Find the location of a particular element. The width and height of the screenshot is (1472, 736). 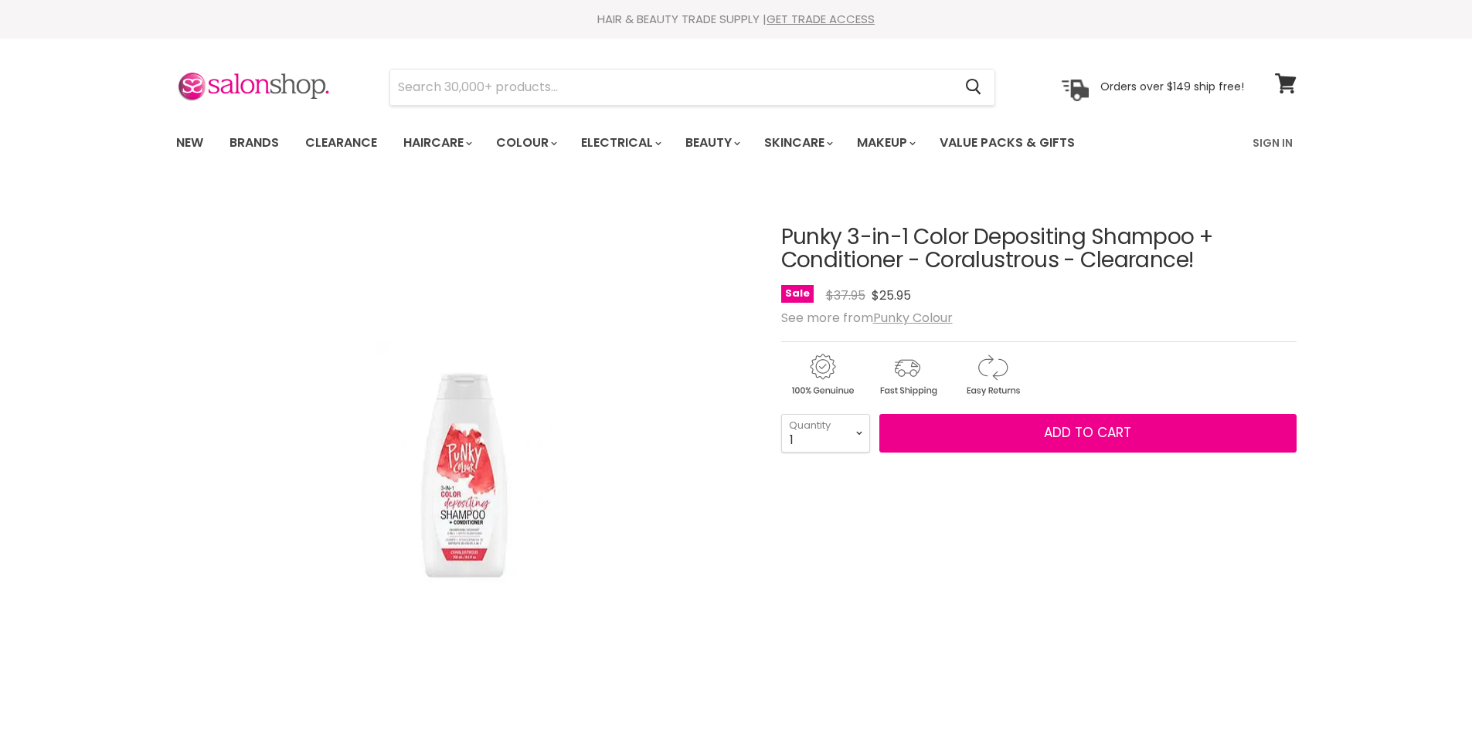

img: Punky 3-in-1 Color Depositing Shampoo + Conditioner - Coralustrous - Clearance! is located at coordinates (464, 474).